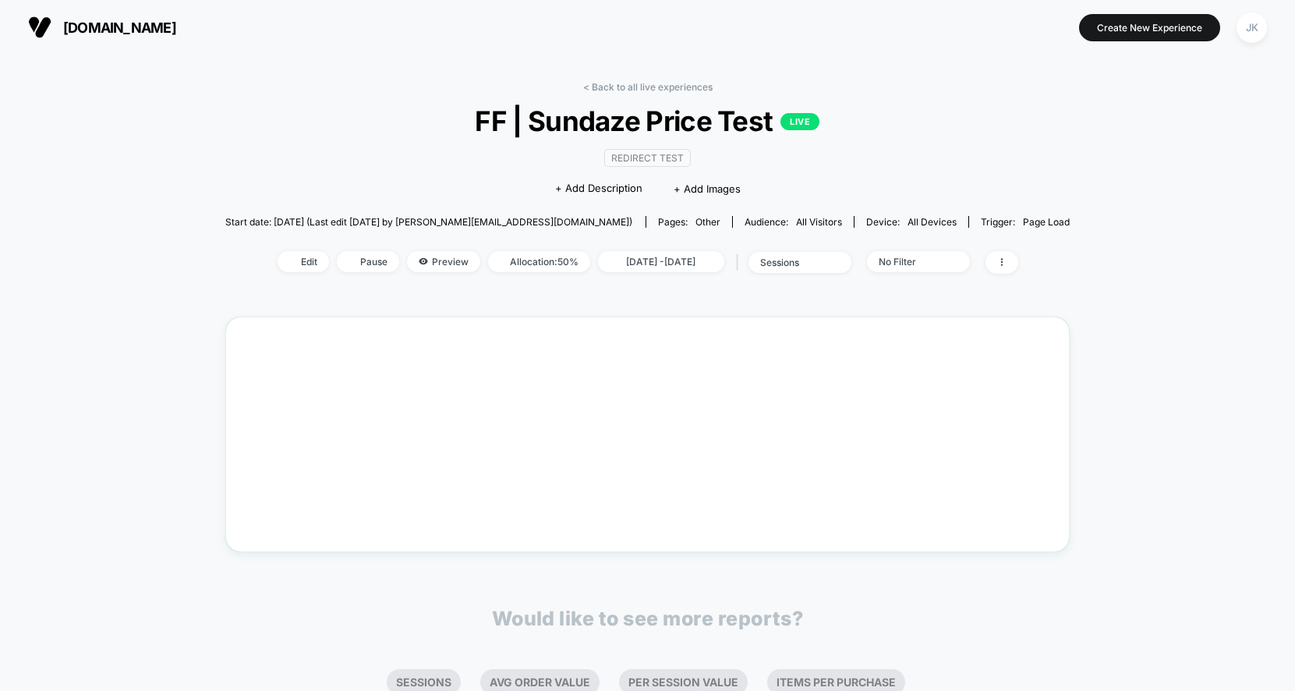  I want to click on span: Edit, so click(303, 261).